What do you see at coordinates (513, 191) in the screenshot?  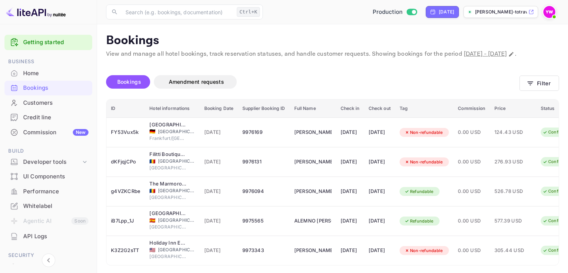 I see `span: 526.78 USD` at bounding box center [513, 191].